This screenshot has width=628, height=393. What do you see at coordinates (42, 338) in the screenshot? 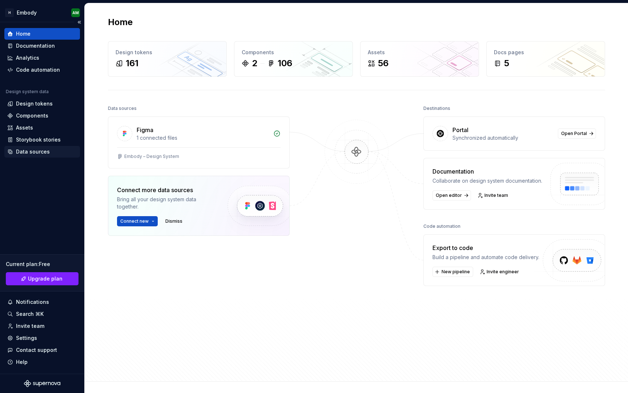
I see `a: Settings` at bounding box center [42, 338].